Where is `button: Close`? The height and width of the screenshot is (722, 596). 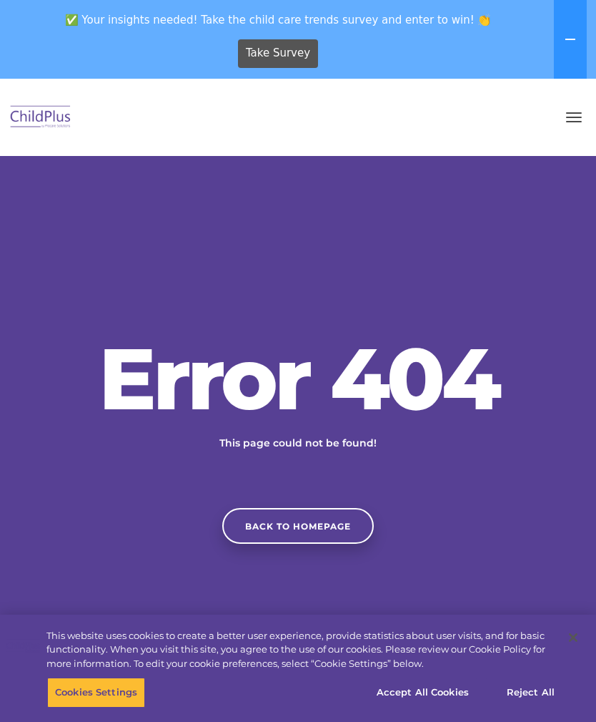 button: Close is located at coordinates (573, 637).